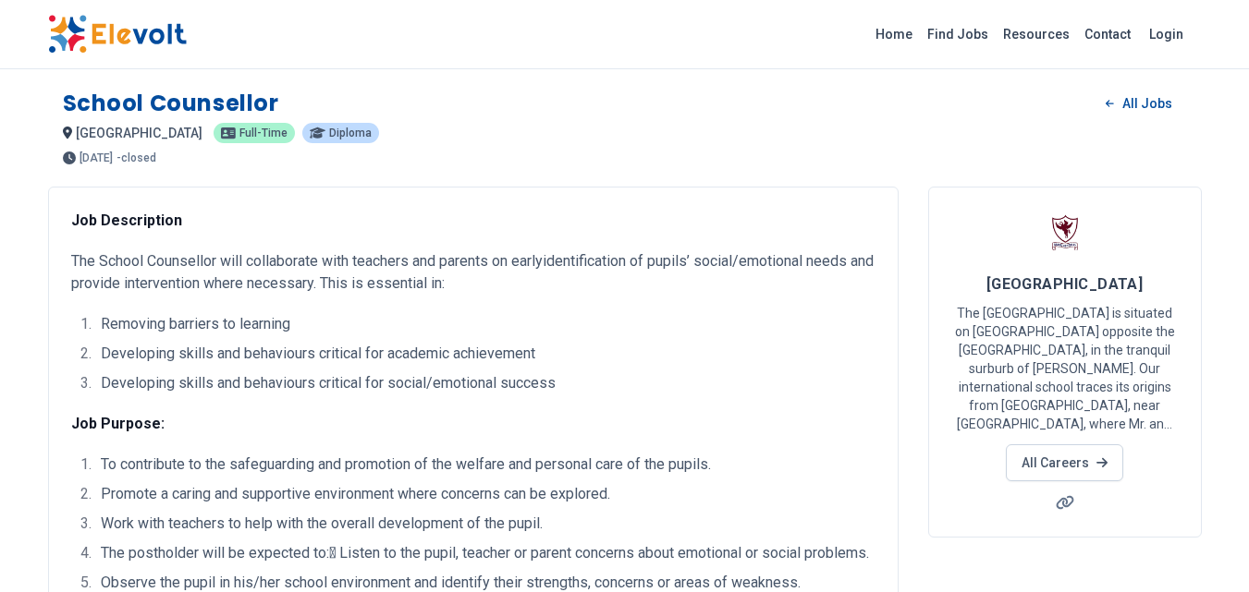  What do you see at coordinates (171, 104) in the screenshot?
I see `h1: School Counsellor` at bounding box center [171, 104].